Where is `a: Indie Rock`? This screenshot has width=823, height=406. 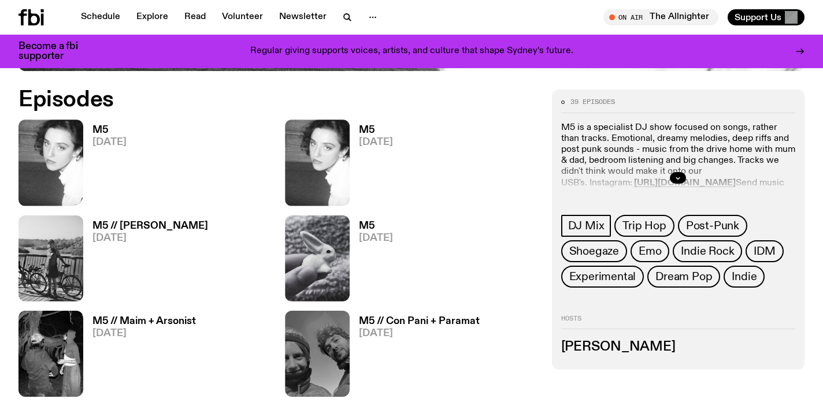 a: Indie Rock is located at coordinates (708, 252).